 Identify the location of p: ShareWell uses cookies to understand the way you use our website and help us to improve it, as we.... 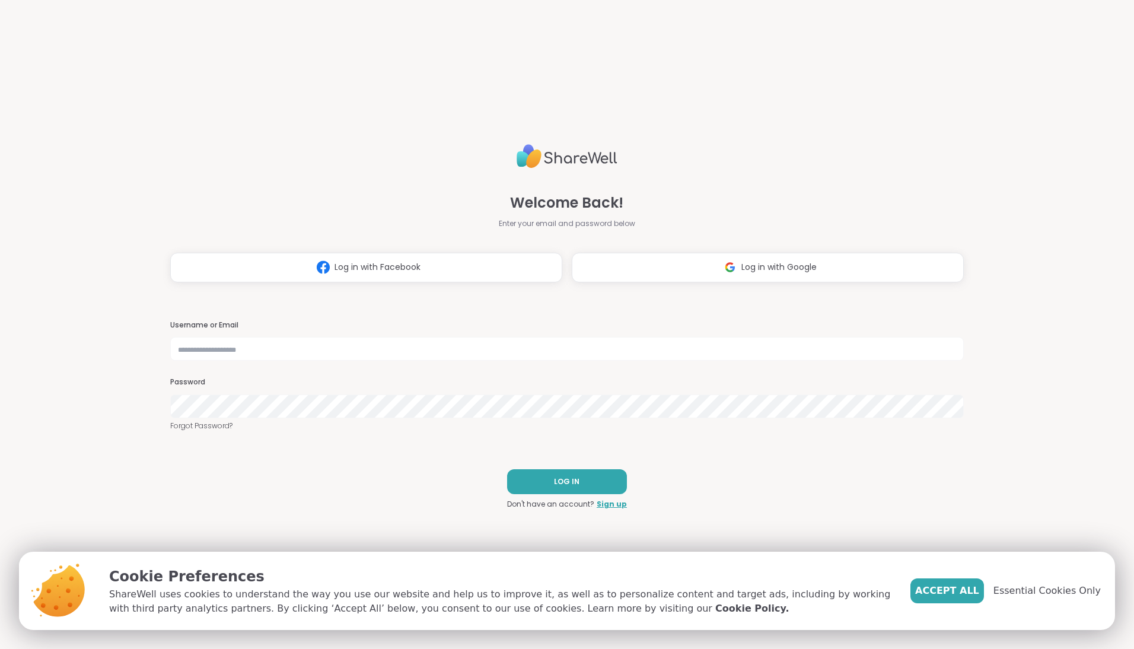
(500, 601).